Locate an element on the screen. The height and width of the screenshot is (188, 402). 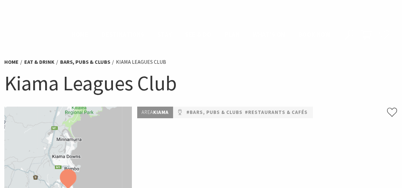
h1: Kiama Leagues Club is located at coordinates (201, 83).